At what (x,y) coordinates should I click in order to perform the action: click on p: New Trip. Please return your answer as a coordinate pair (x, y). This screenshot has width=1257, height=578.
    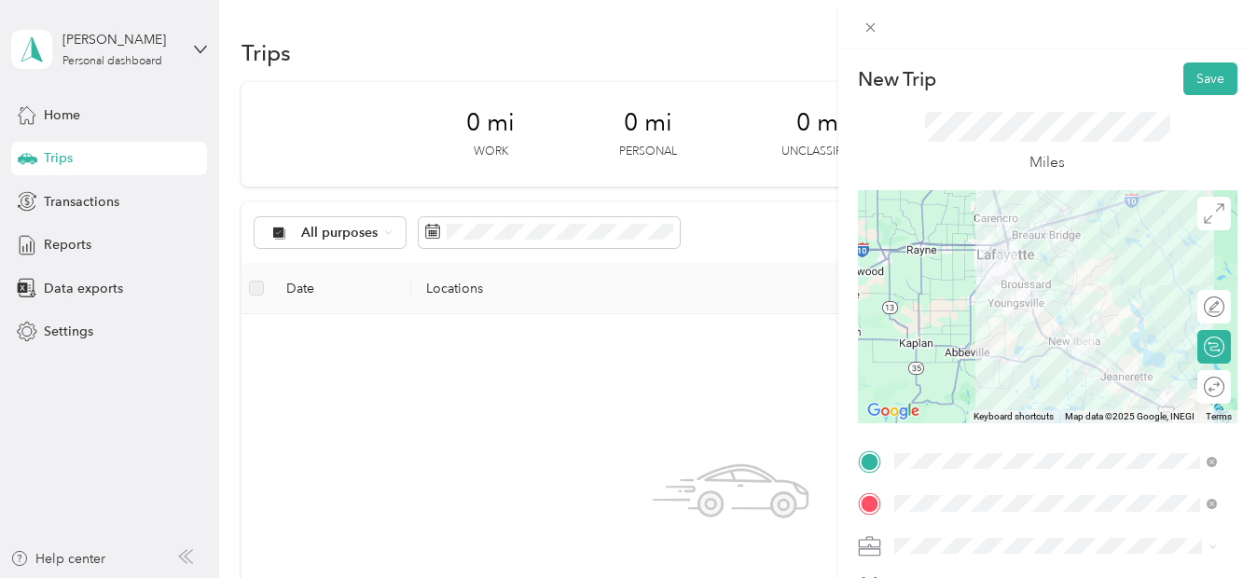
    Looking at the image, I should click on (897, 79).